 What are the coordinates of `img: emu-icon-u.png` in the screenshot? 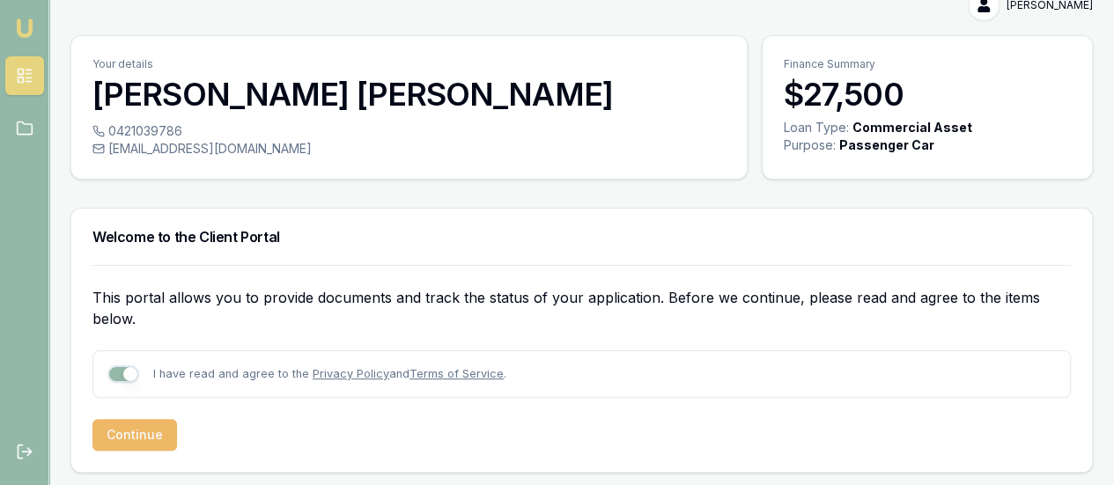 It's located at (25, 28).